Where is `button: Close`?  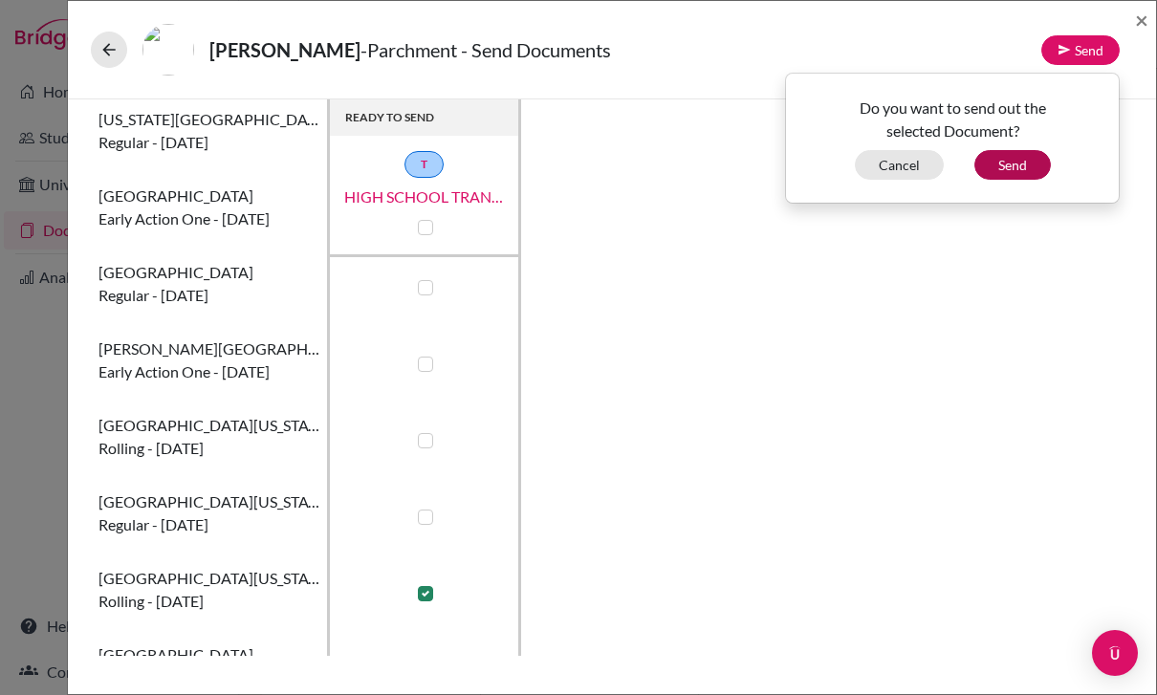
button: Close is located at coordinates (1142, 20).